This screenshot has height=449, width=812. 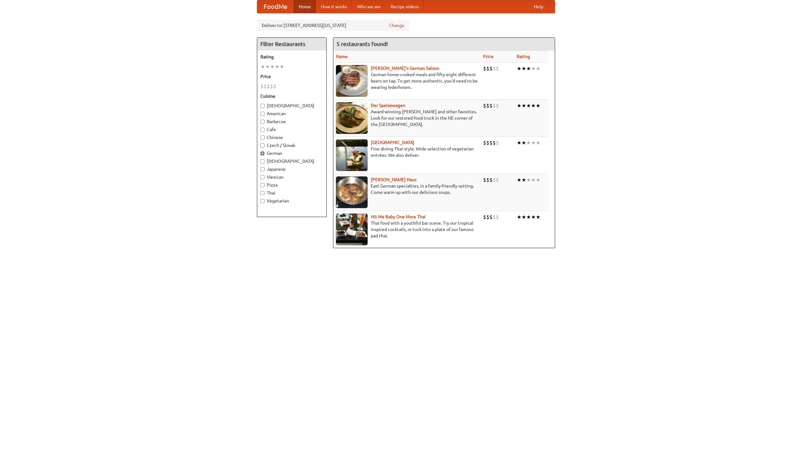 I want to click on input: Chinese, so click(x=262, y=137).